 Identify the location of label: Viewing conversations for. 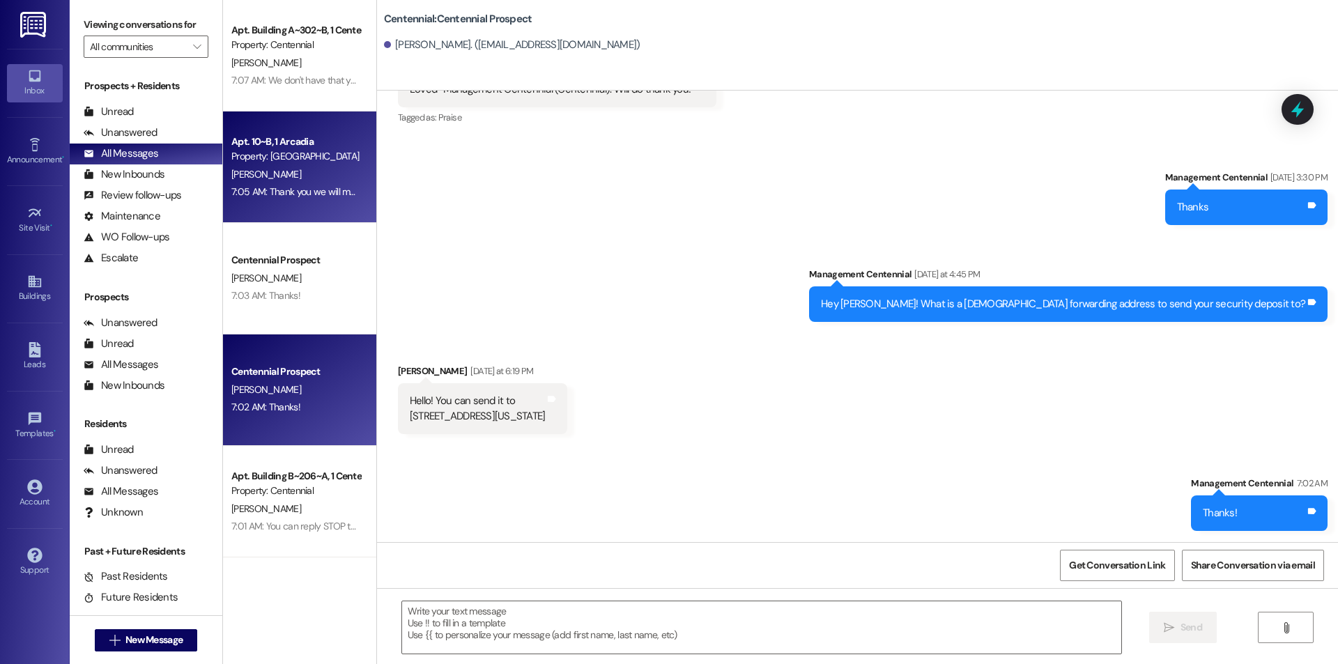
(146, 24).